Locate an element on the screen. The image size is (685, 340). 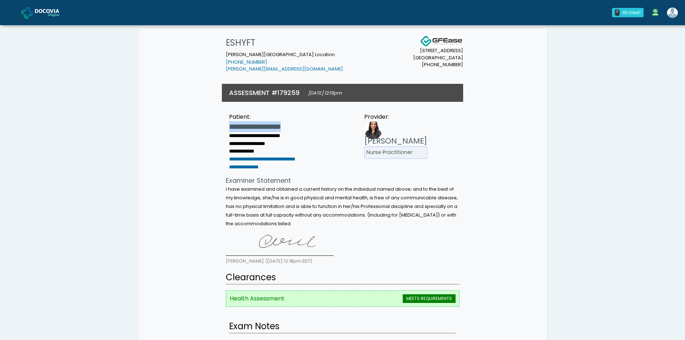
h2: Exam Notes is located at coordinates (342, 327).